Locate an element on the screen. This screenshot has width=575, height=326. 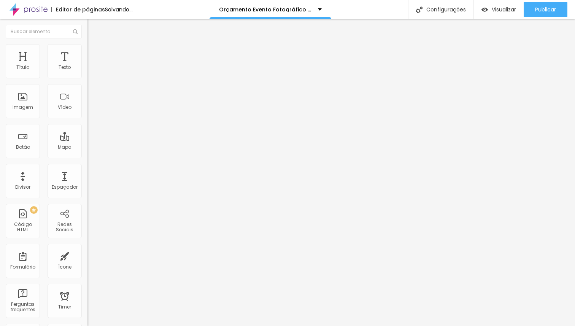
div: Código HTML is located at coordinates (22, 227).